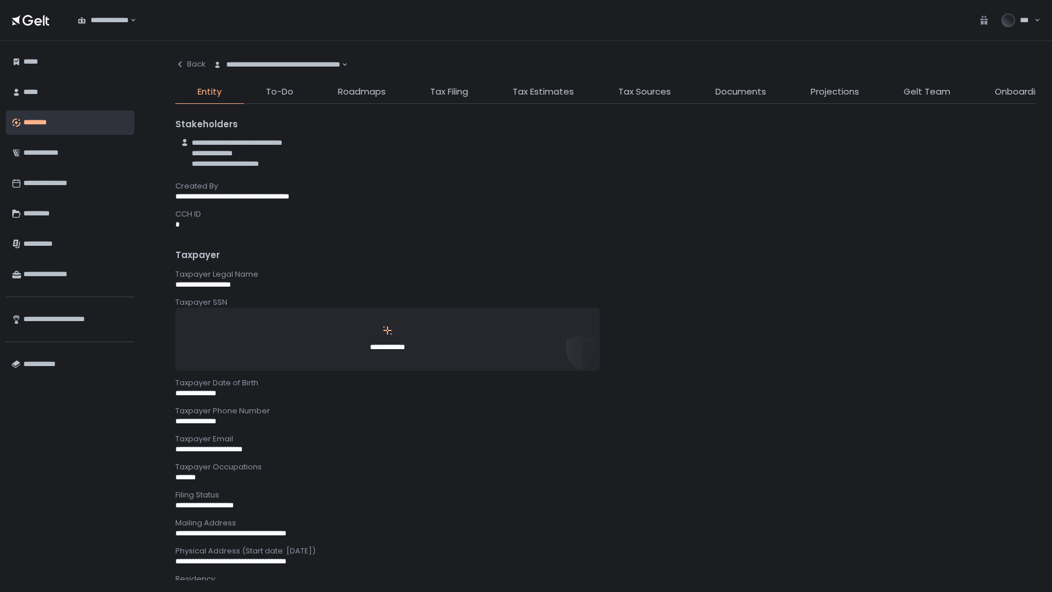 Image resolution: width=1052 pixels, height=592 pixels. I want to click on div: Residency, so click(605, 580).